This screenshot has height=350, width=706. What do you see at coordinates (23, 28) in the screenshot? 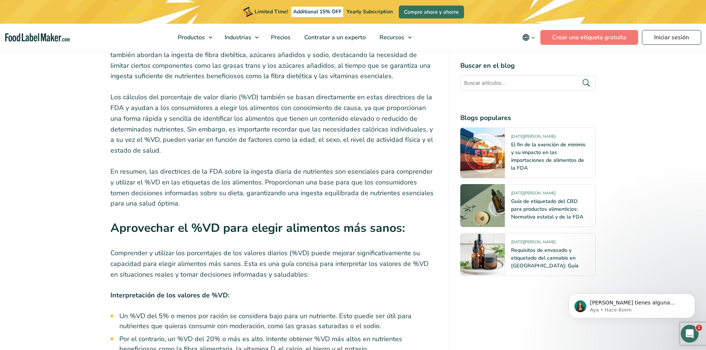
I see `img: Profile image for Aya` at bounding box center [23, 28].